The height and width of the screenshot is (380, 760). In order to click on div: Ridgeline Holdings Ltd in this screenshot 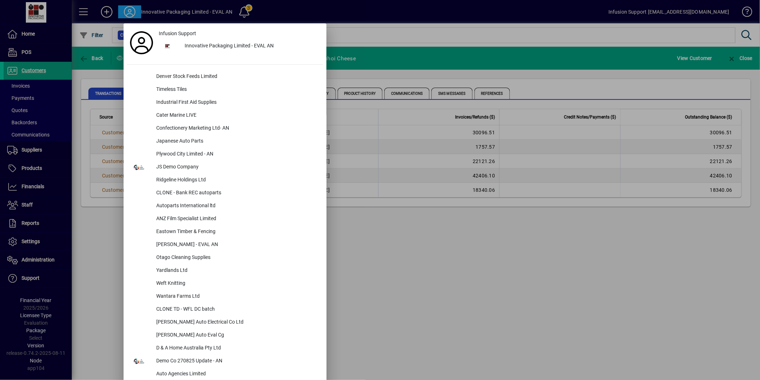, I will do `click(237, 180)`.